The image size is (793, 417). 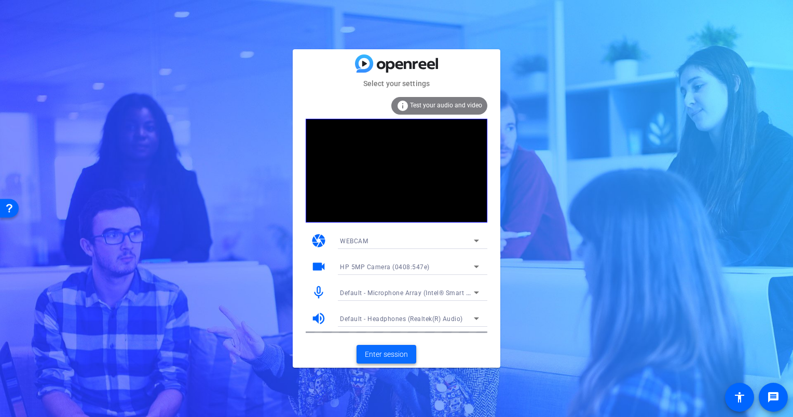 What do you see at coordinates (385, 267) in the screenshot?
I see `span: HP 5MP Camera (0408:547e)` at bounding box center [385, 267].